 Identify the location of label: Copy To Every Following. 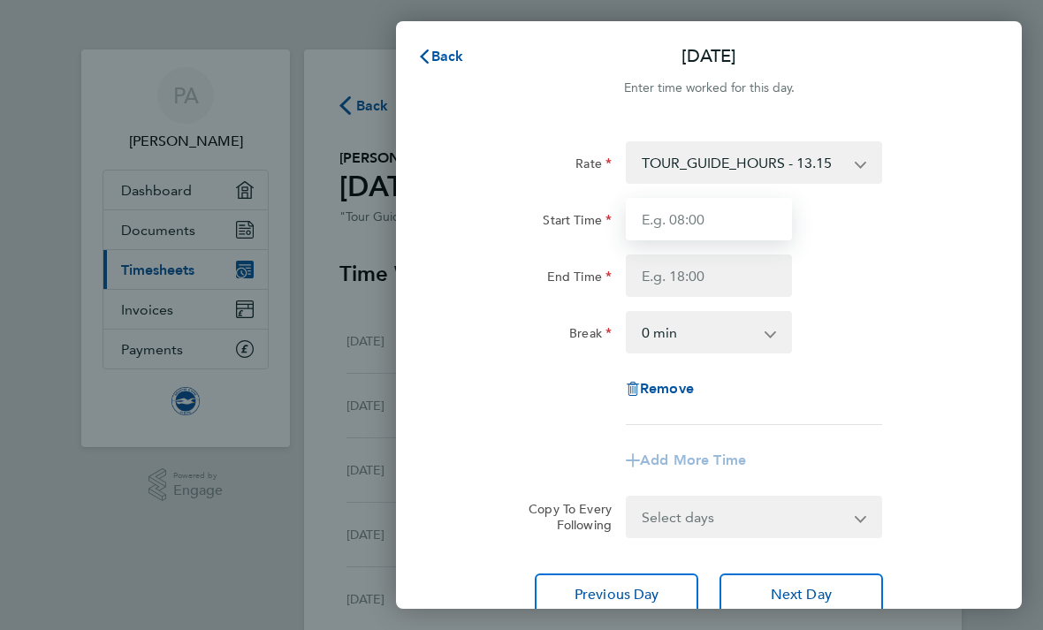
(550, 517).